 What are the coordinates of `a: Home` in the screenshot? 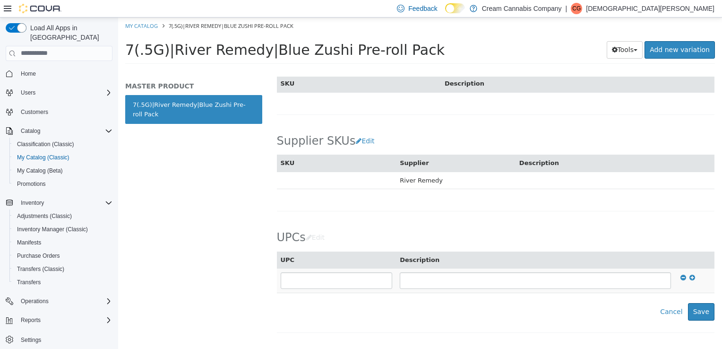 It's located at (28, 74).